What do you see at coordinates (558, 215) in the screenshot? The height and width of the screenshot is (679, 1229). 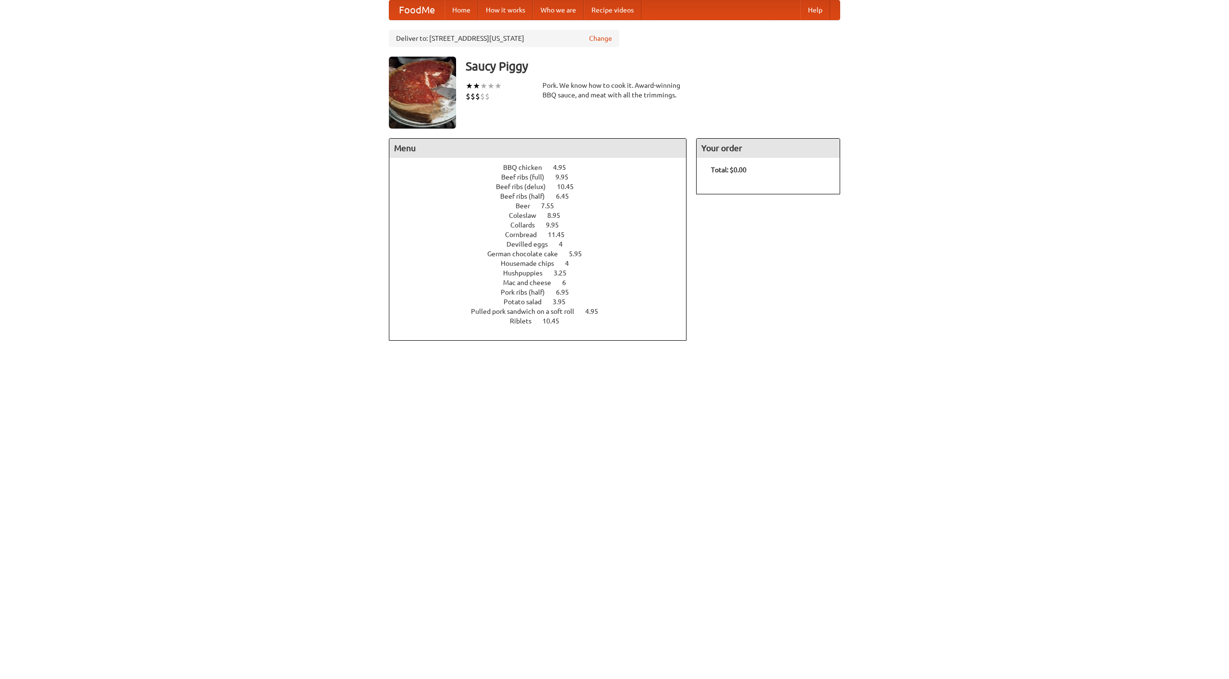 I see `span: 8.95` at bounding box center [558, 215].